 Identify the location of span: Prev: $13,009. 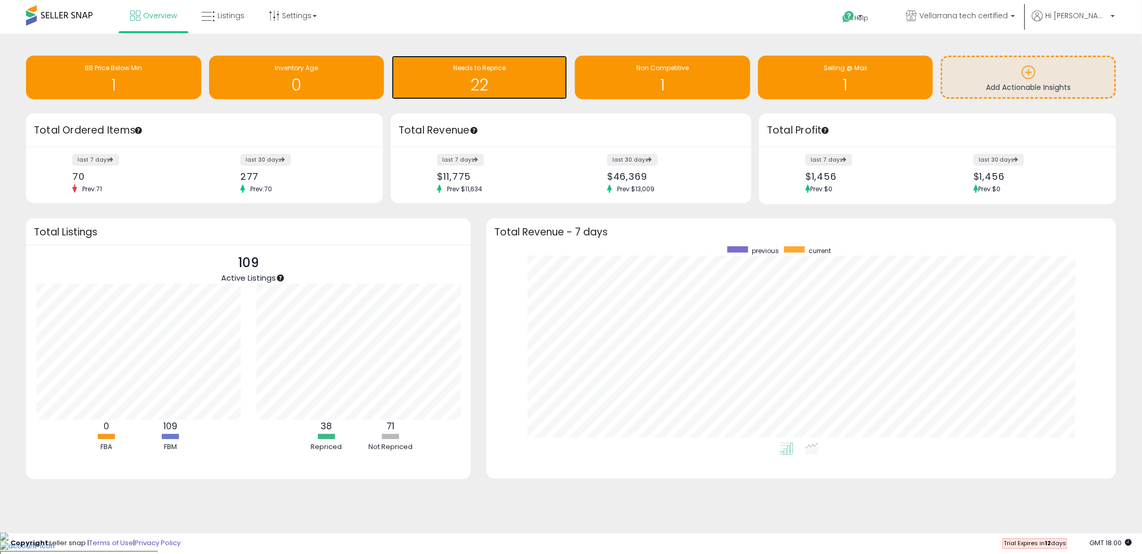
(636, 189).